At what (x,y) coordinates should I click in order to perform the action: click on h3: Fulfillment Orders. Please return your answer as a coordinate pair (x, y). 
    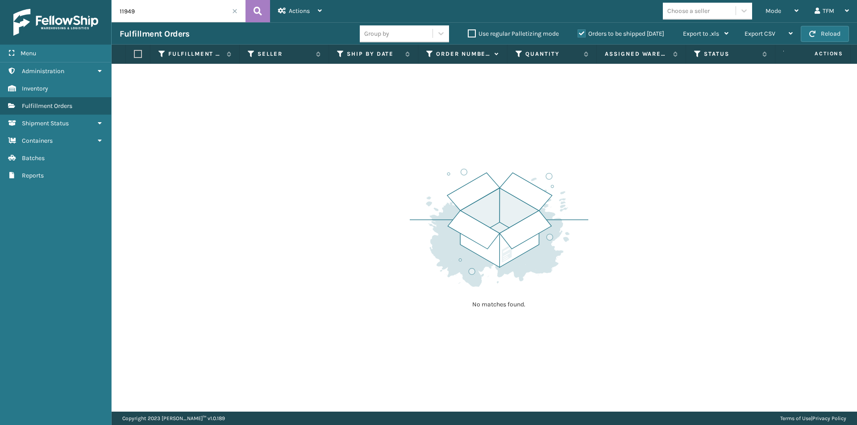
    Looking at the image, I should click on (154, 34).